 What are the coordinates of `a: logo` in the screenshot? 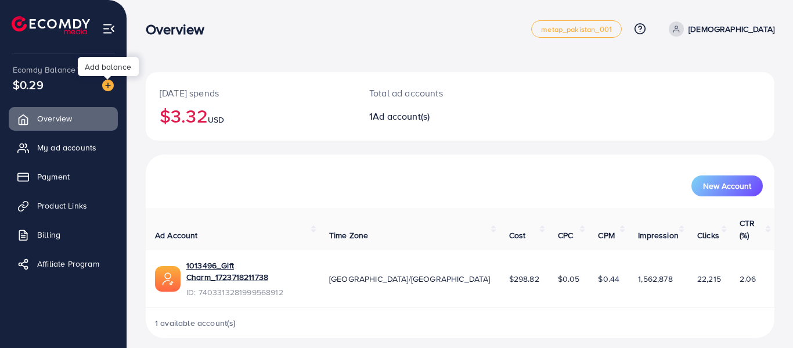 It's located at (51, 25).